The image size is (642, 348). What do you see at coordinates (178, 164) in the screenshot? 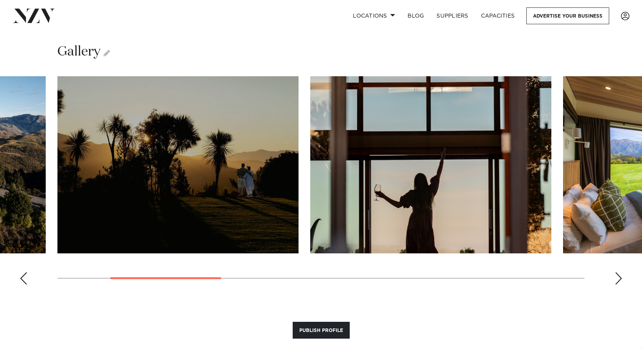
I see `img: pUqMRvi3XrAU54tV8GTc6vYNOvsLDHdrS1n5rH07.jpg` at bounding box center [178, 164].